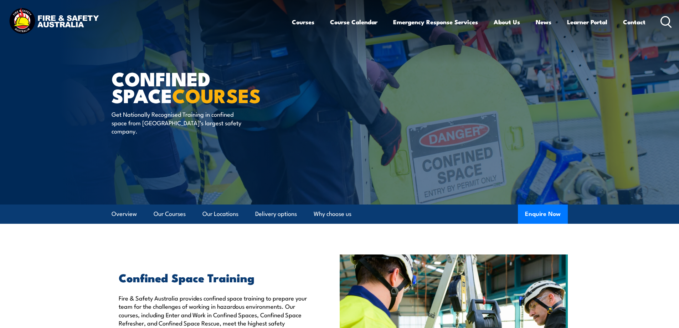 This screenshot has height=328, width=679. I want to click on a: Overview, so click(124, 214).